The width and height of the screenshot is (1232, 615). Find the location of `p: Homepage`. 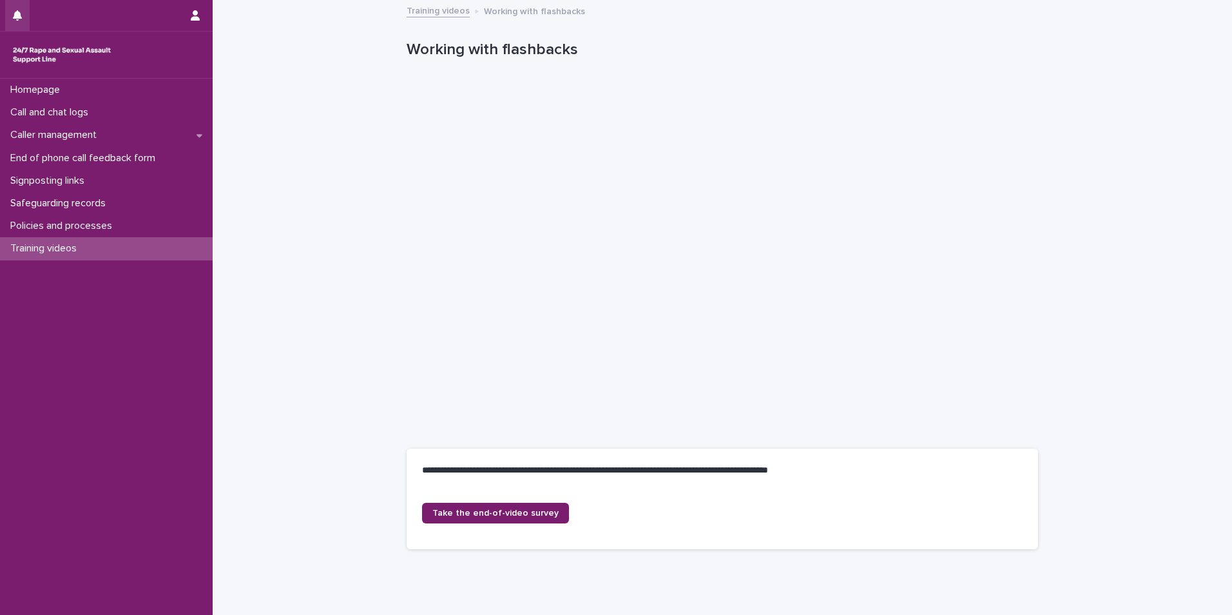

p: Homepage is located at coordinates (37, 90).